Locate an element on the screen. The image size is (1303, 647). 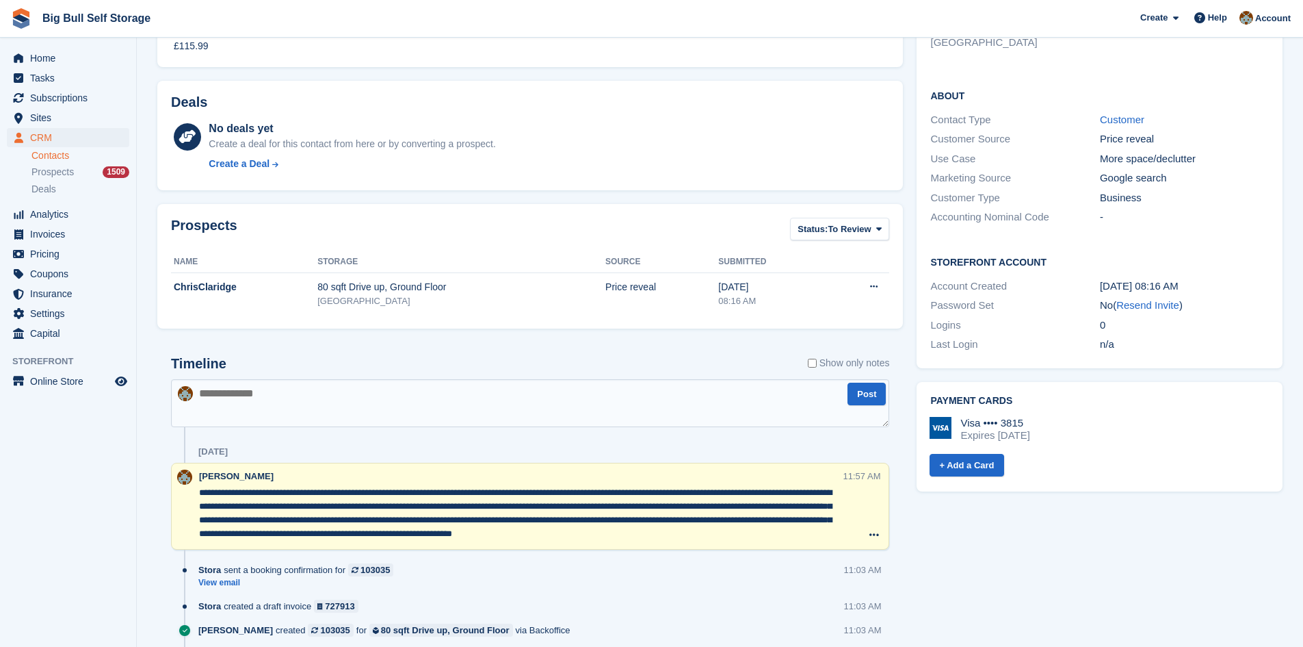
span: Home is located at coordinates (71, 58).